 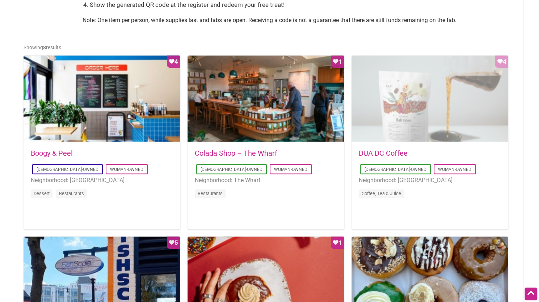 What do you see at coordinates (383, 153) in the screenshot?
I see `a: DUA DC Coffee` at bounding box center [383, 153].